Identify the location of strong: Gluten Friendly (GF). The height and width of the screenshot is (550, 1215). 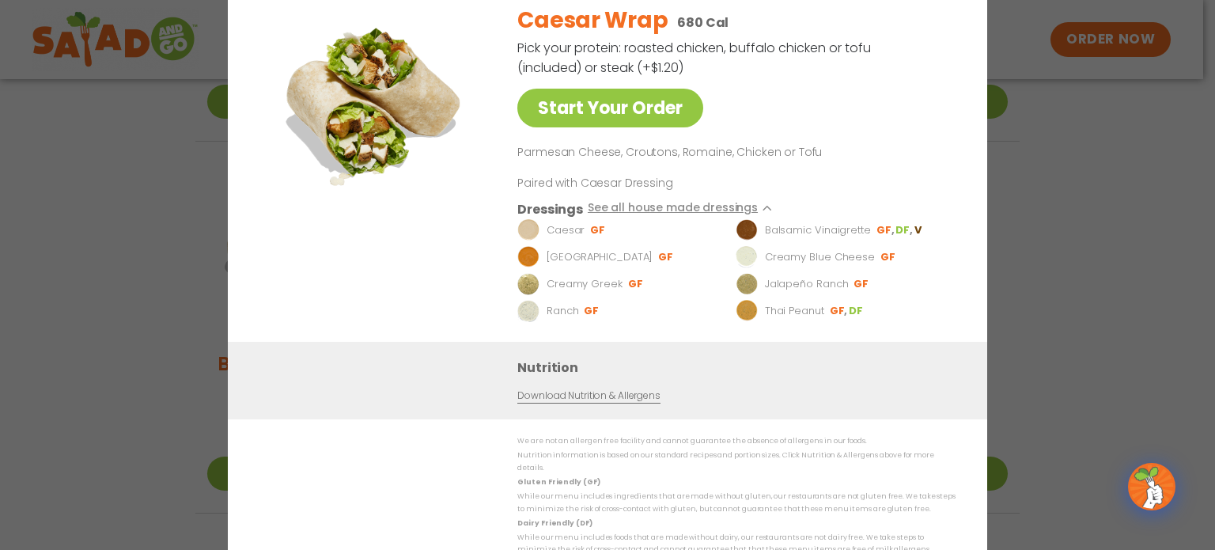
(558, 482).